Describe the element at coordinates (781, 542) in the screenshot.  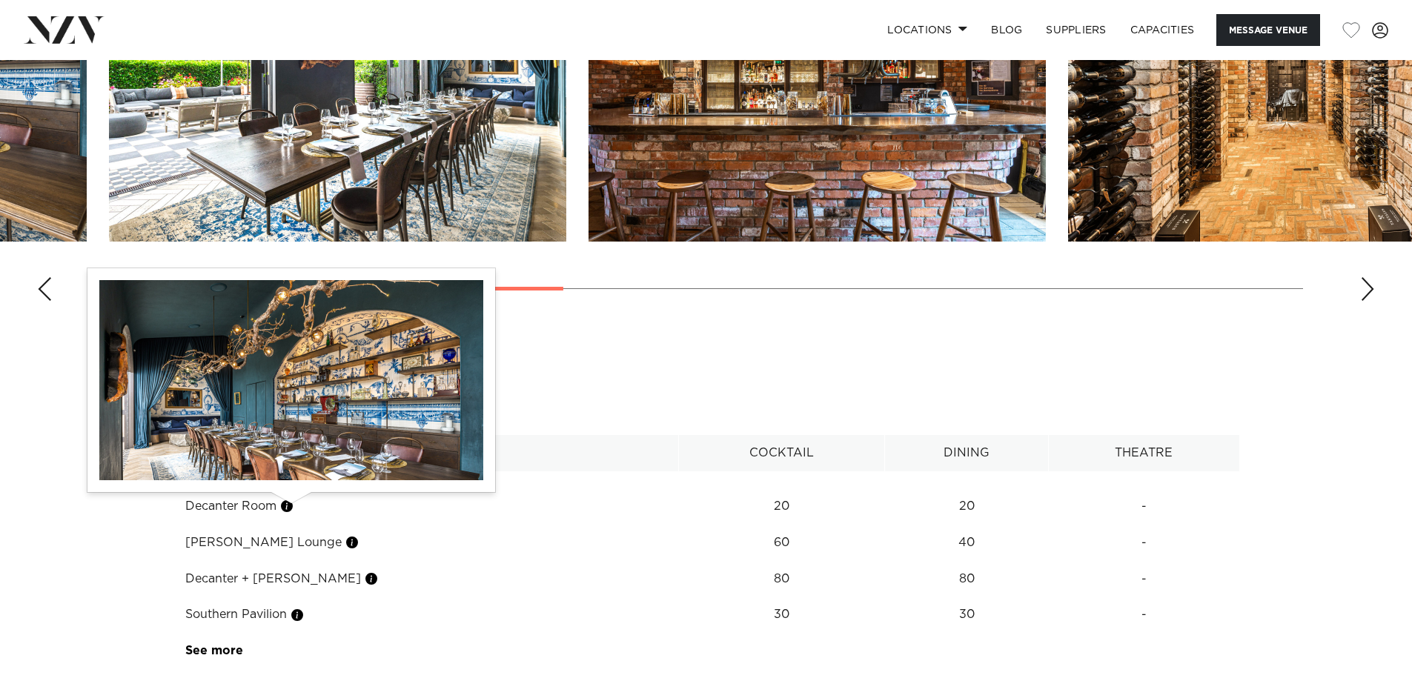
I see `td: 60` at that location.